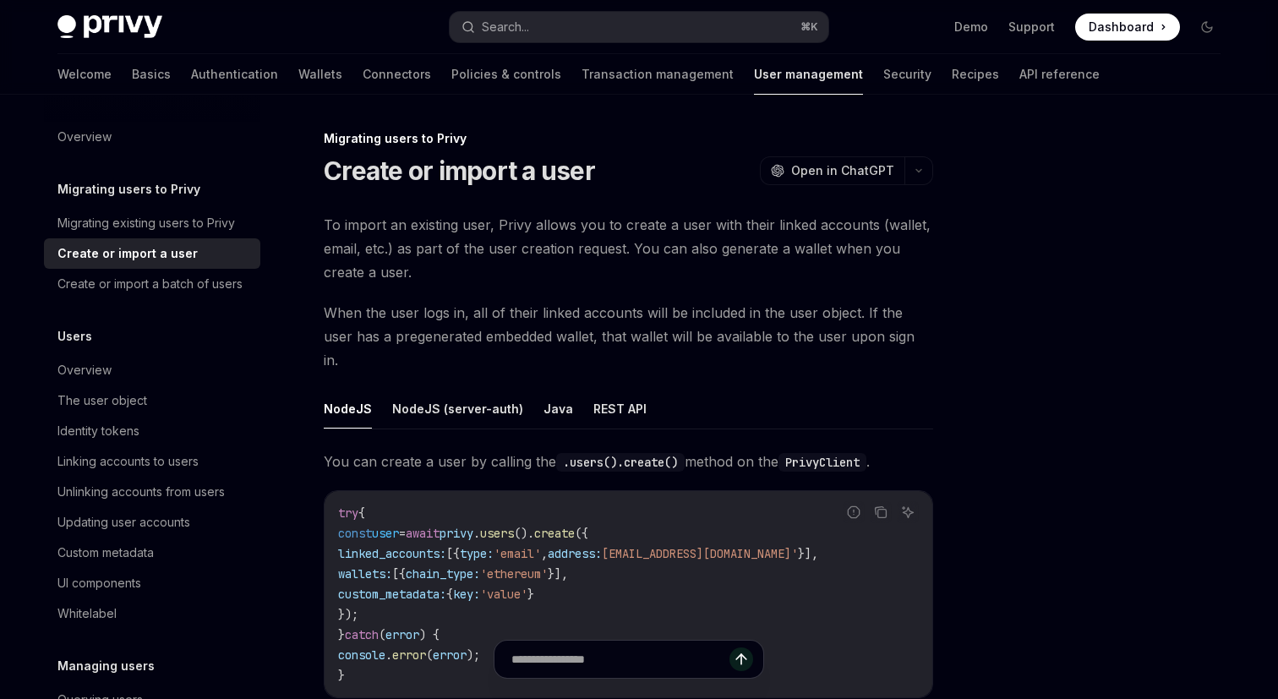 This screenshot has width=1278, height=699. Describe the element at coordinates (657, 74) in the screenshot. I see `a: Transaction management` at that location.